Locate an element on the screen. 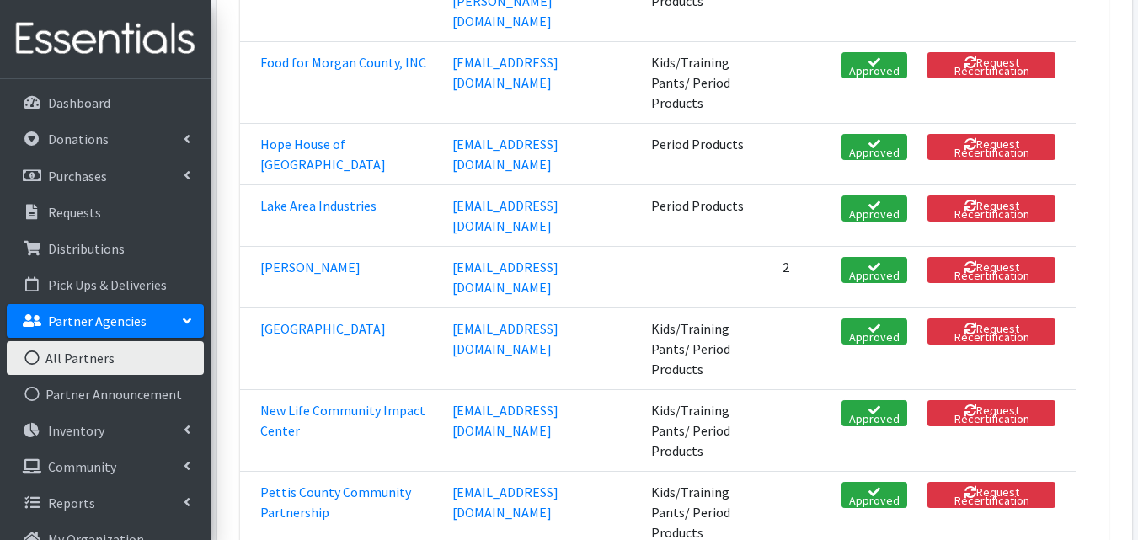 The height and width of the screenshot is (540, 1138). p: Distributions is located at coordinates (86, 248).